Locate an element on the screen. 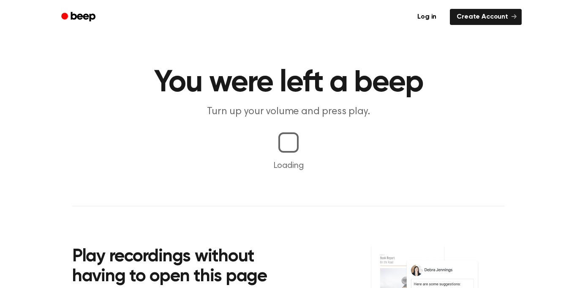 This screenshot has height=288, width=577. a: Beep is located at coordinates (79, 17).